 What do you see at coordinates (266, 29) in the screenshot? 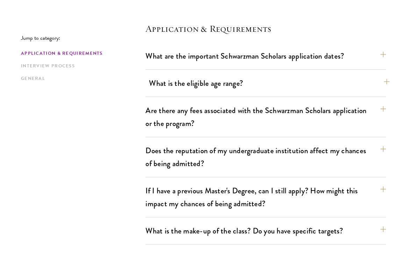
I see `h4: Application & Requirements` at bounding box center [266, 29].